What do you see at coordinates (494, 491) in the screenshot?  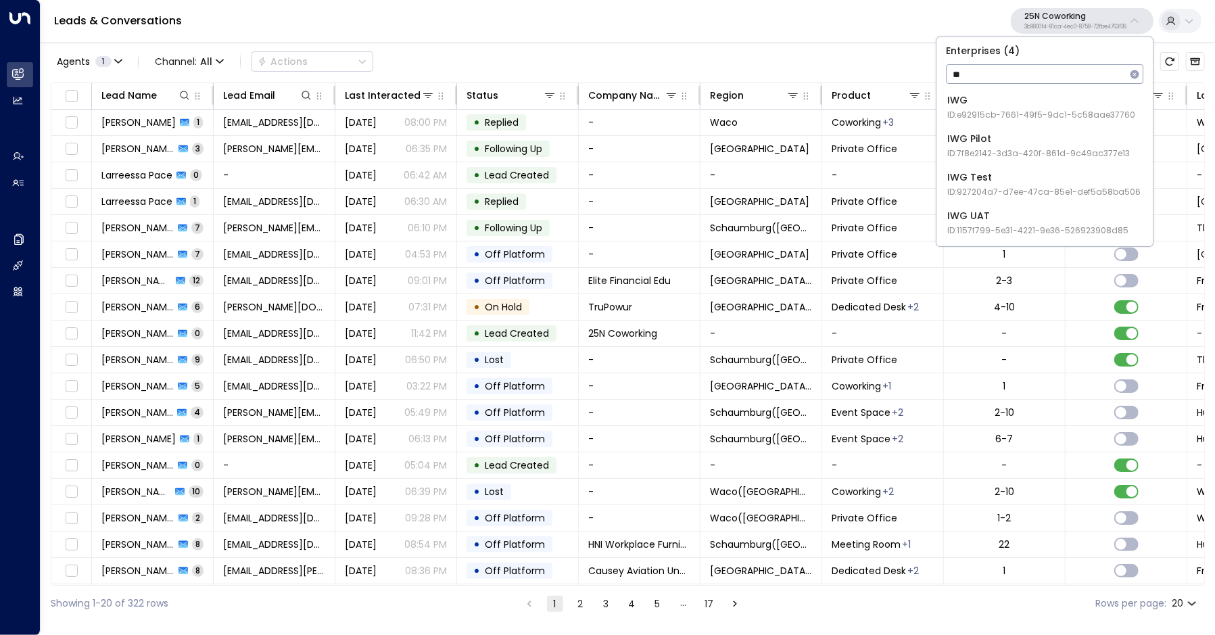 I see `span: Lost` at bounding box center [494, 491].